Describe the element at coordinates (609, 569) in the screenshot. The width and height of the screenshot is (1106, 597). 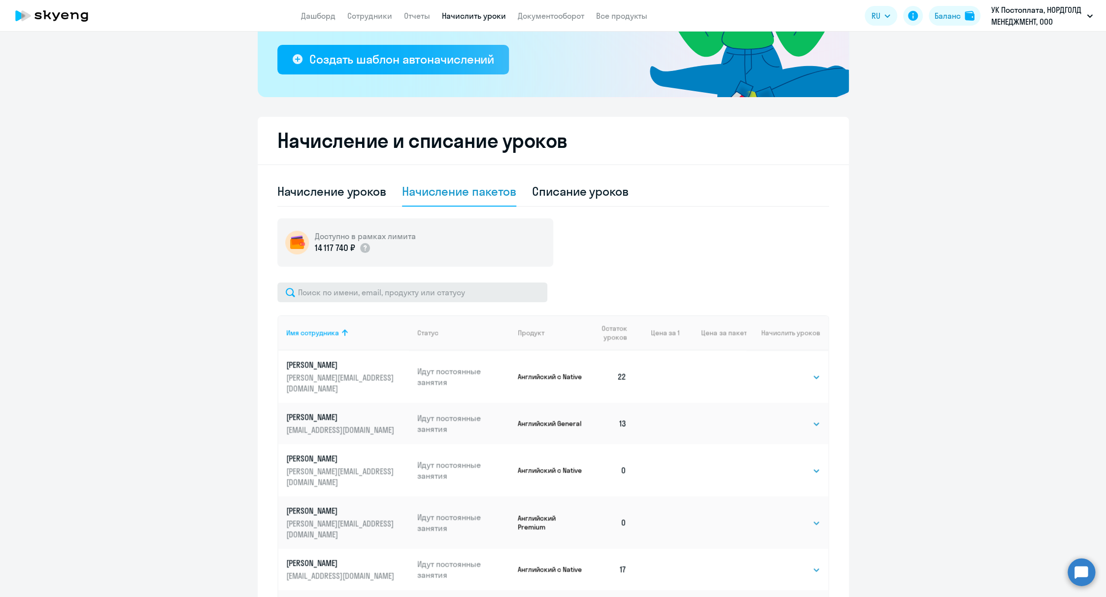
I see `td: 17` at that location.